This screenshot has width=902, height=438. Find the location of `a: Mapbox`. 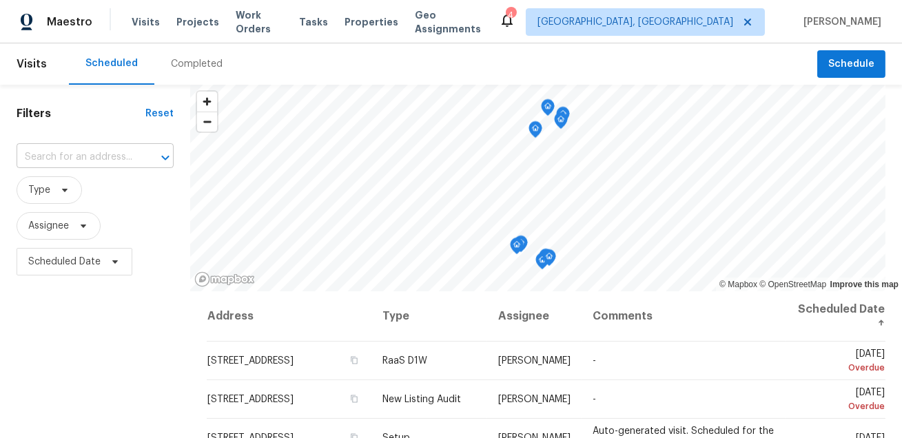

a: Mapbox is located at coordinates (738, 284).